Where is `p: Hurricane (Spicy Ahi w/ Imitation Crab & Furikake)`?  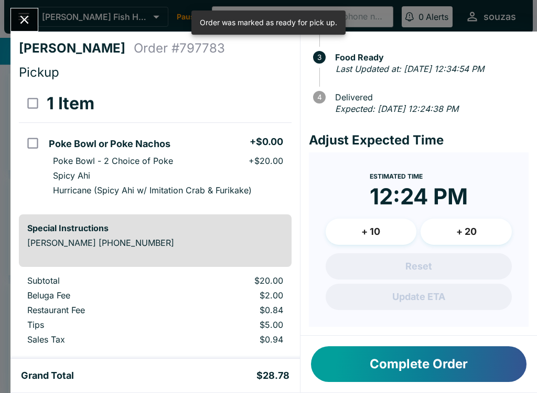 p: Hurricane (Spicy Ahi w/ Imitation Crab & Furikake) is located at coordinates (152, 190).